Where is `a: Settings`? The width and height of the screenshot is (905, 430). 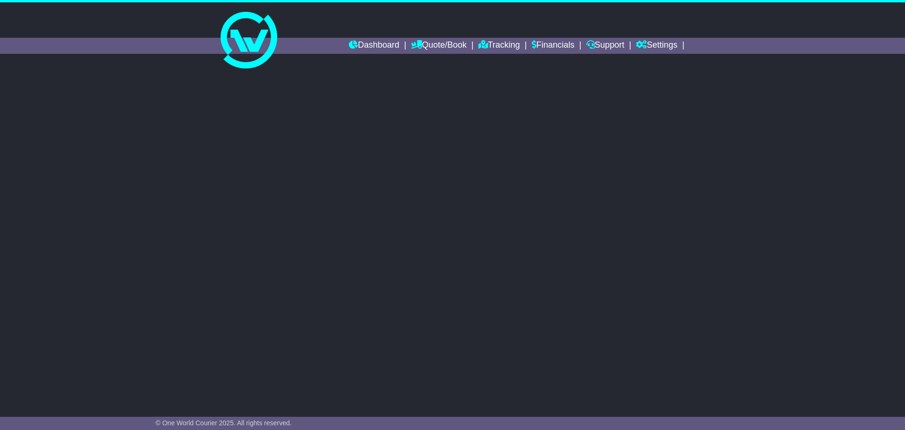
a: Settings is located at coordinates (657, 46).